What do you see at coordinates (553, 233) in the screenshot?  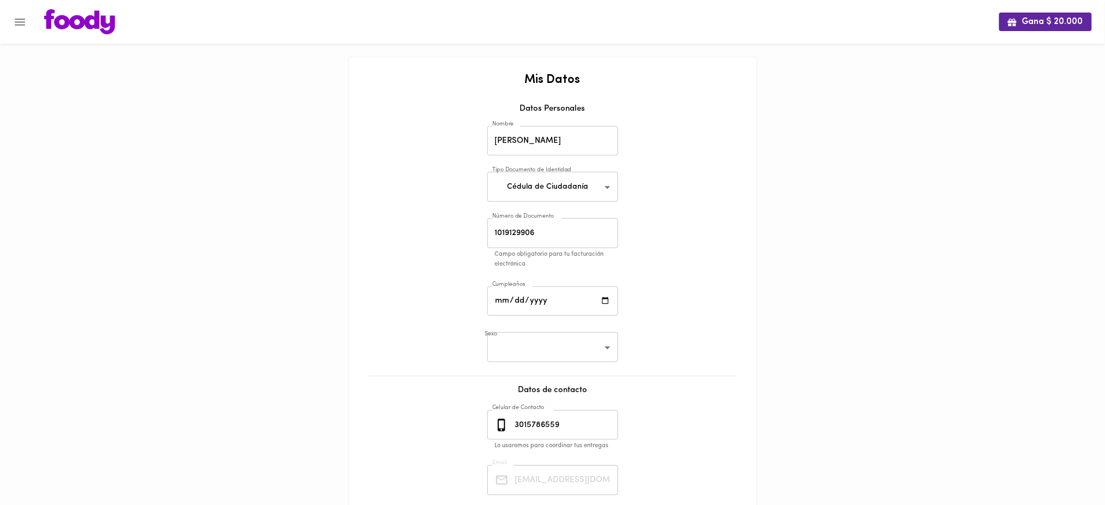 I see `input: Número de Documento` at bounding box center [553, 233].